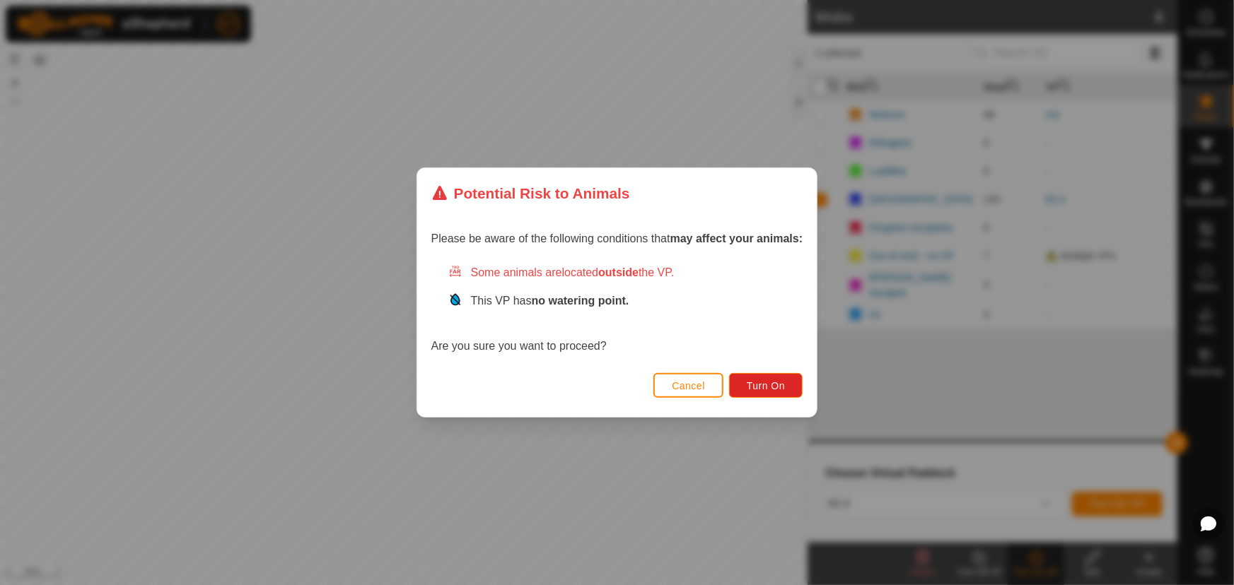 The height and width of the screenshot is (585, 1234). I want to click on span: Turn On, so click(766, 386).